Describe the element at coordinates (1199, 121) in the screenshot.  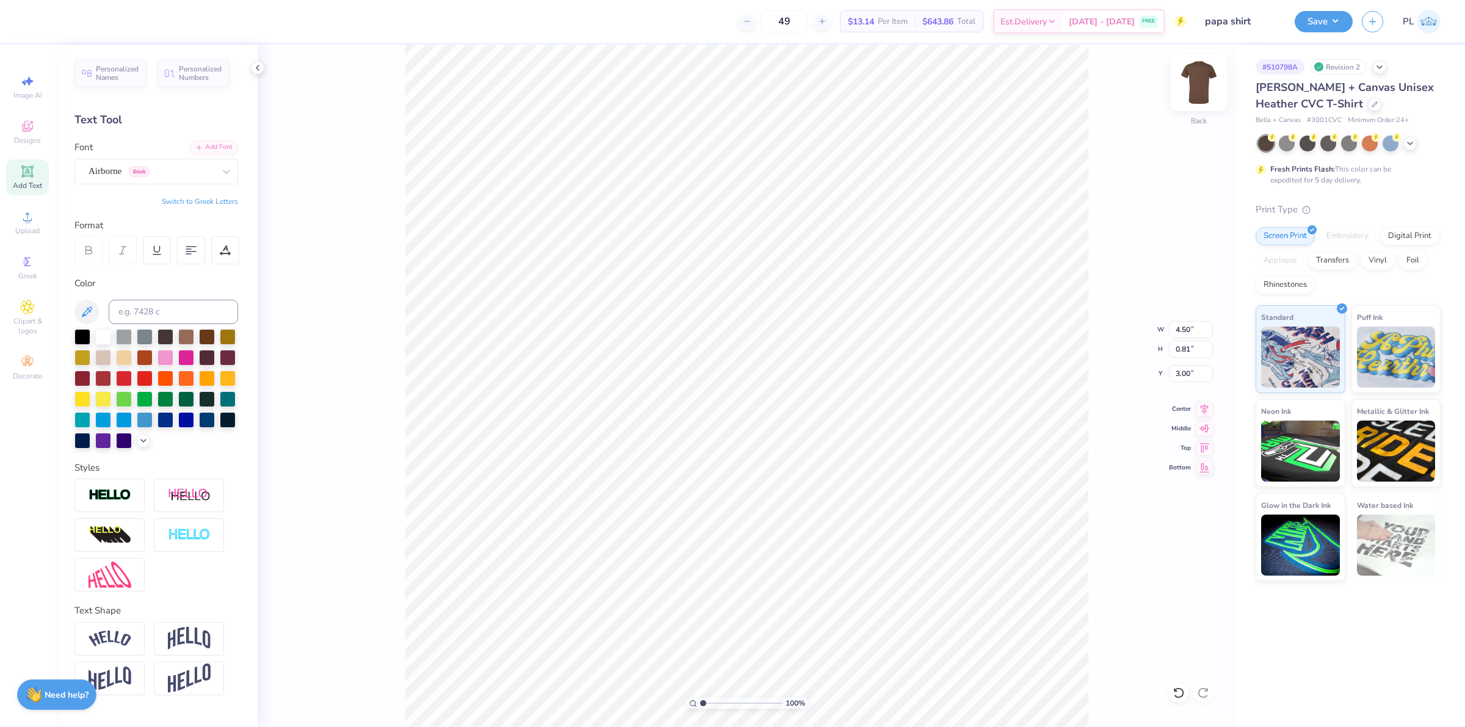
I see `div: Back` at that location.